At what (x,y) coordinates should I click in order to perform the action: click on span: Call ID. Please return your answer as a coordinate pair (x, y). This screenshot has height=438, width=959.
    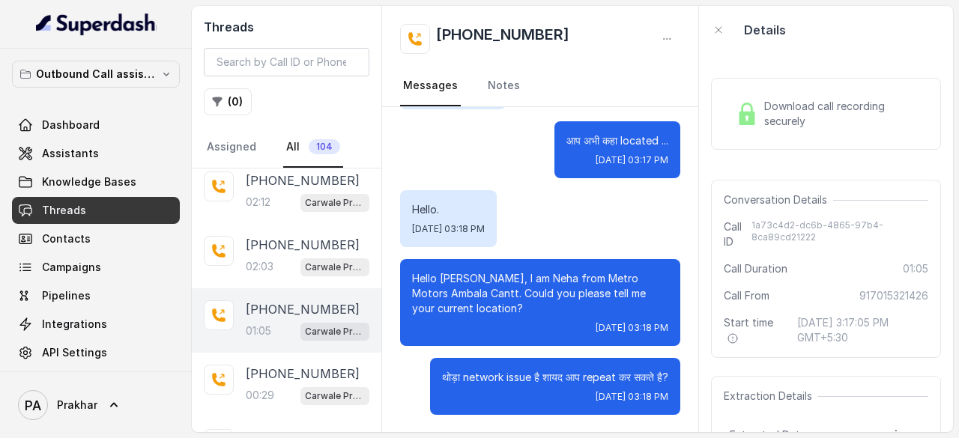
    Looking at the image, I should click on (737, 235).